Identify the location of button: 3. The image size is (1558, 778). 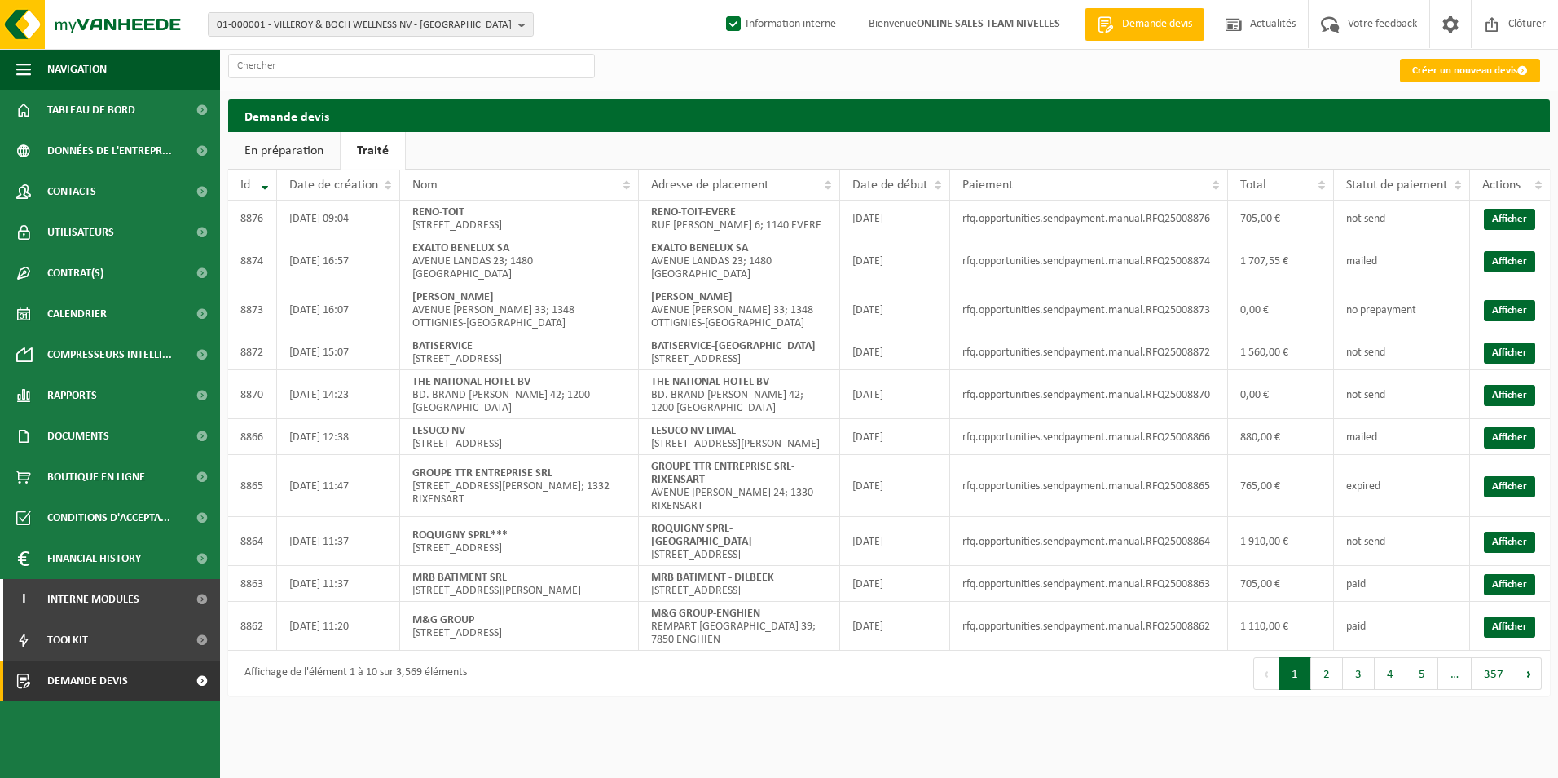
(1359, 673).